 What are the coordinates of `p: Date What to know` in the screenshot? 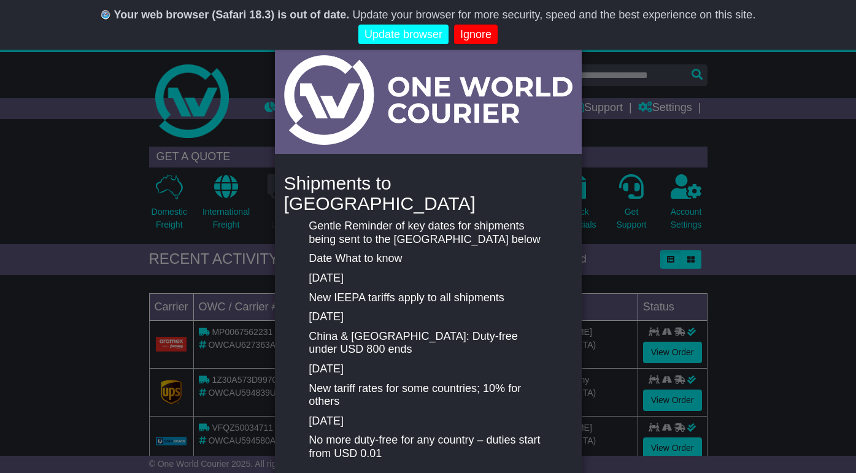 It's located at (428, 259).